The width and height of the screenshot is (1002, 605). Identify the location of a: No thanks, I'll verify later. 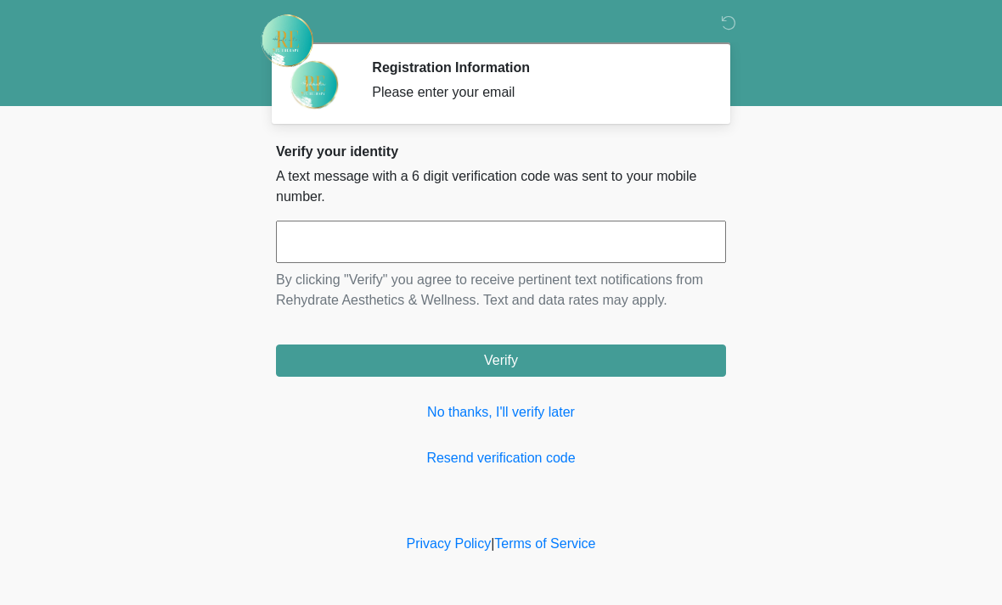
(501, 413).